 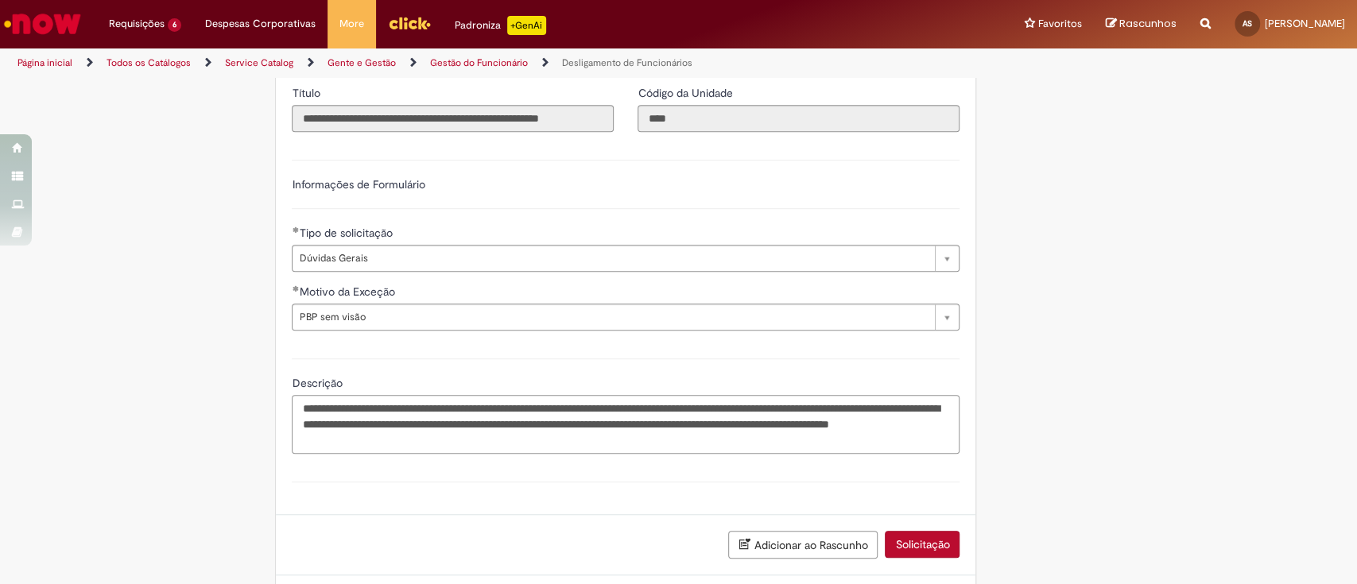 I want to click on span: 6, so click(x=174, y=25).